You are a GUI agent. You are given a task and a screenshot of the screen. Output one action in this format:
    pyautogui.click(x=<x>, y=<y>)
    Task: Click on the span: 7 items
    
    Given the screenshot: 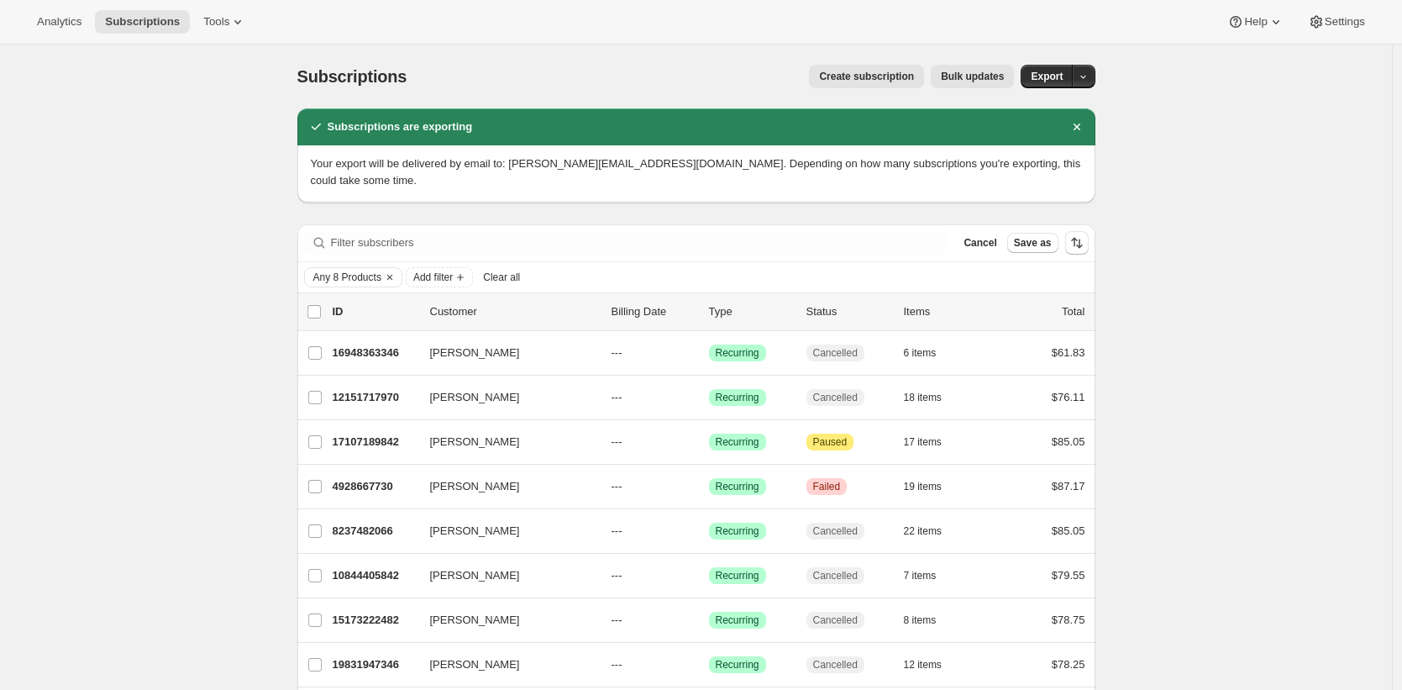 What is the action you would take?
    pyautogui.click(x=920, y=575)
    